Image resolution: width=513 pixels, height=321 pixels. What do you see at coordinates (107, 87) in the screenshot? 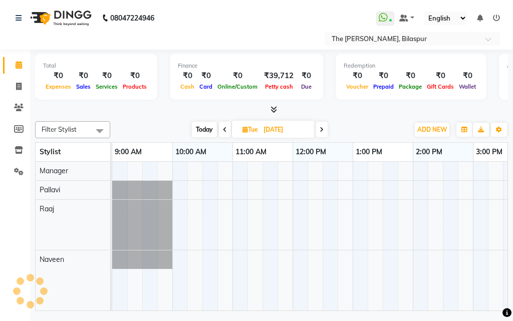
I see `span: Services` at bounding box center [107, 87].